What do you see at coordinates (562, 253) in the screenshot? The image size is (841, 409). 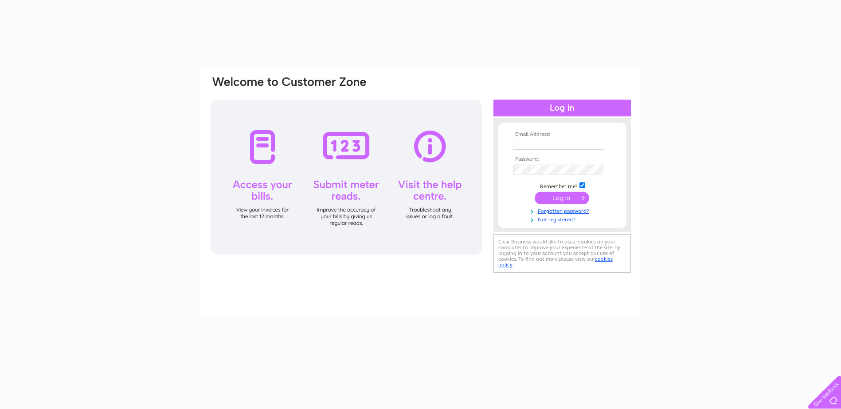 I see `div: Clear Business would like to place cookies on your computer to improve your experience of the sit...` at bounding box center [562, 253].